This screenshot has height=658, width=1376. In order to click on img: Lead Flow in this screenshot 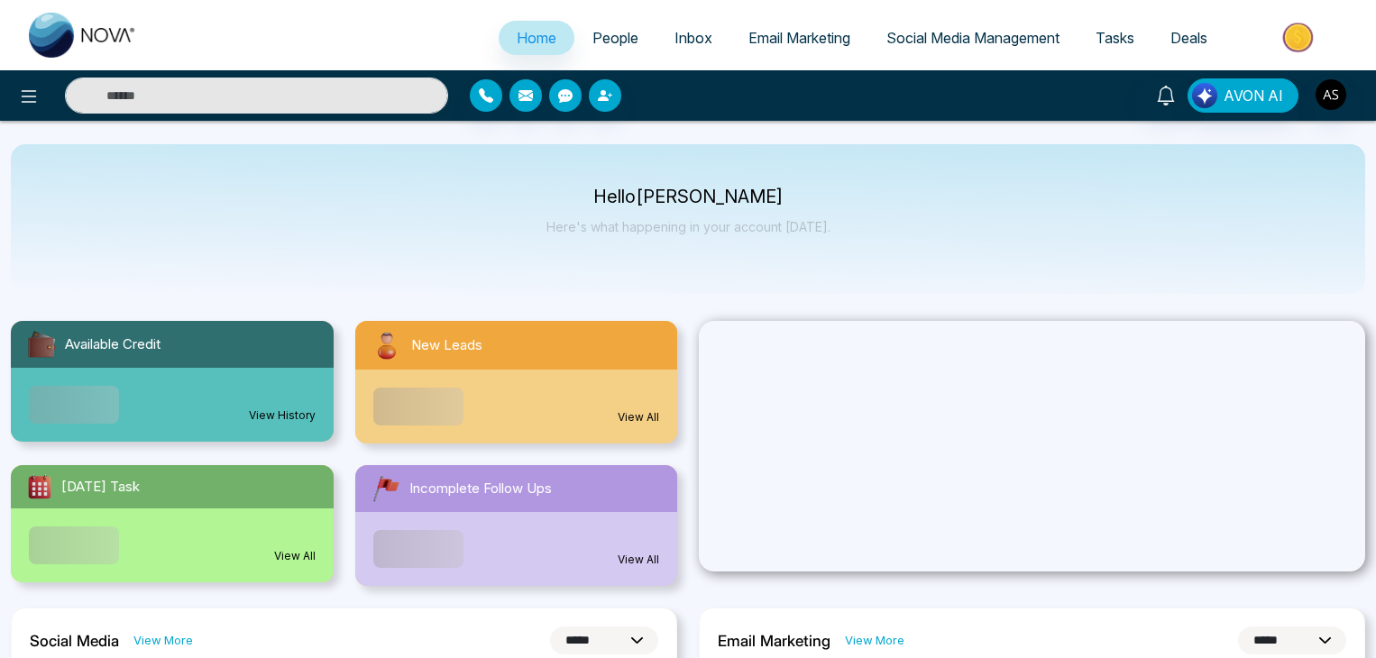, I will do `click(1205, 96)`.